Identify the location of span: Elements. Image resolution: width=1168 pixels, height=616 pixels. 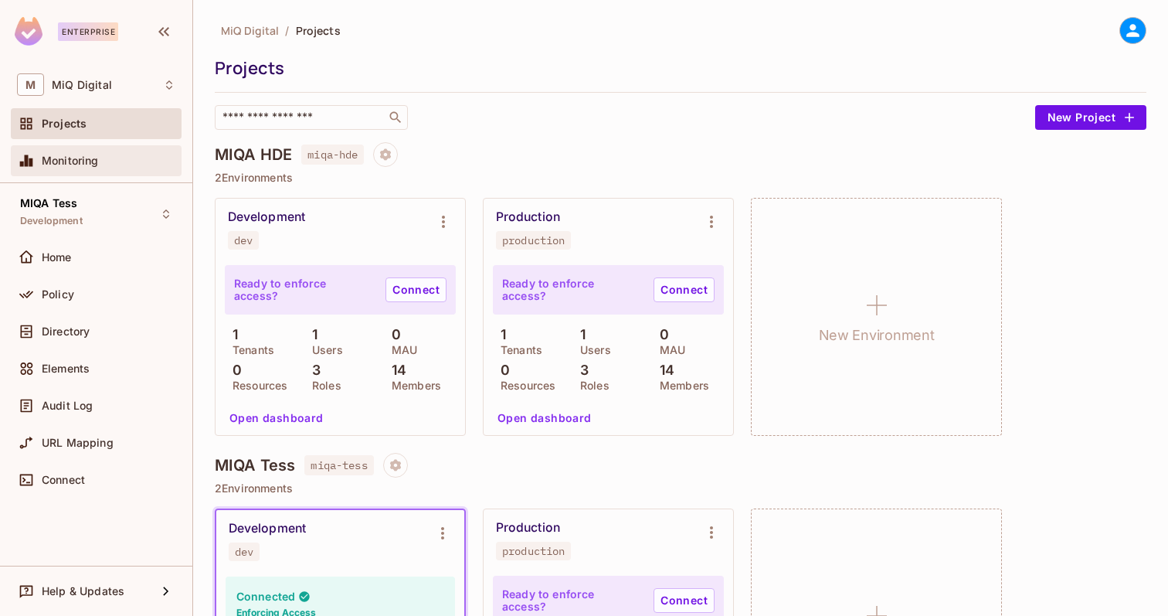
(66, 368).